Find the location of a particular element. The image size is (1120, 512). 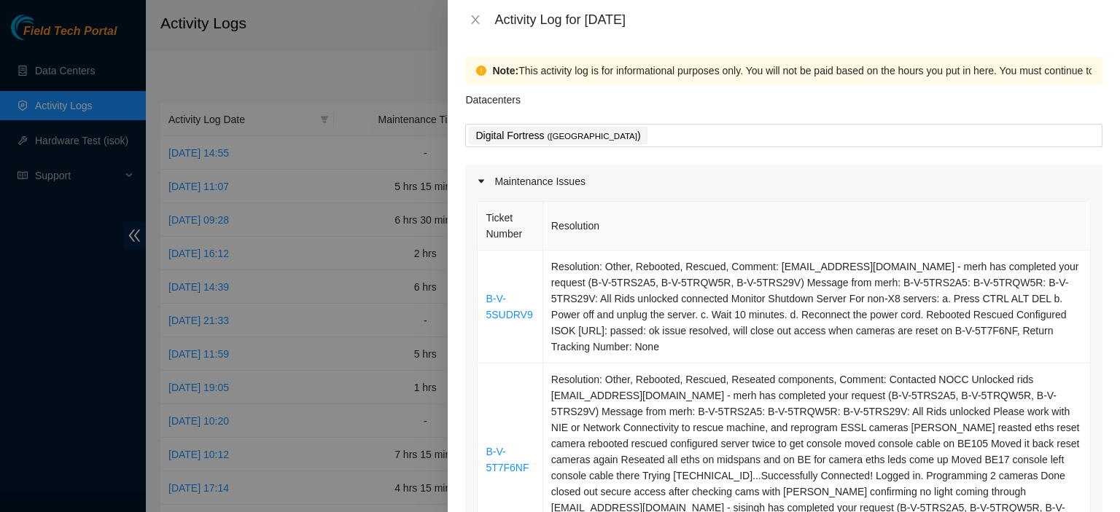

span: caret-right is located at coordinates (481, 182).